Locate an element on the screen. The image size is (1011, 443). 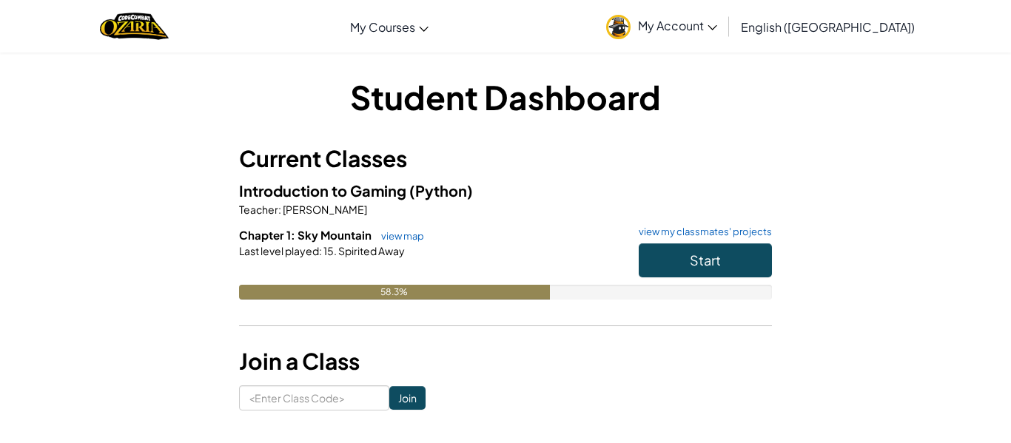
span: Introduction to Gaming is located at coordinates (324, 190).